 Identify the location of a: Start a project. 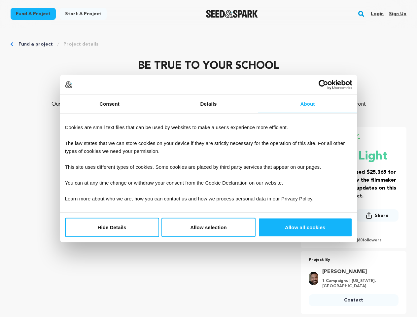
(83, 14).